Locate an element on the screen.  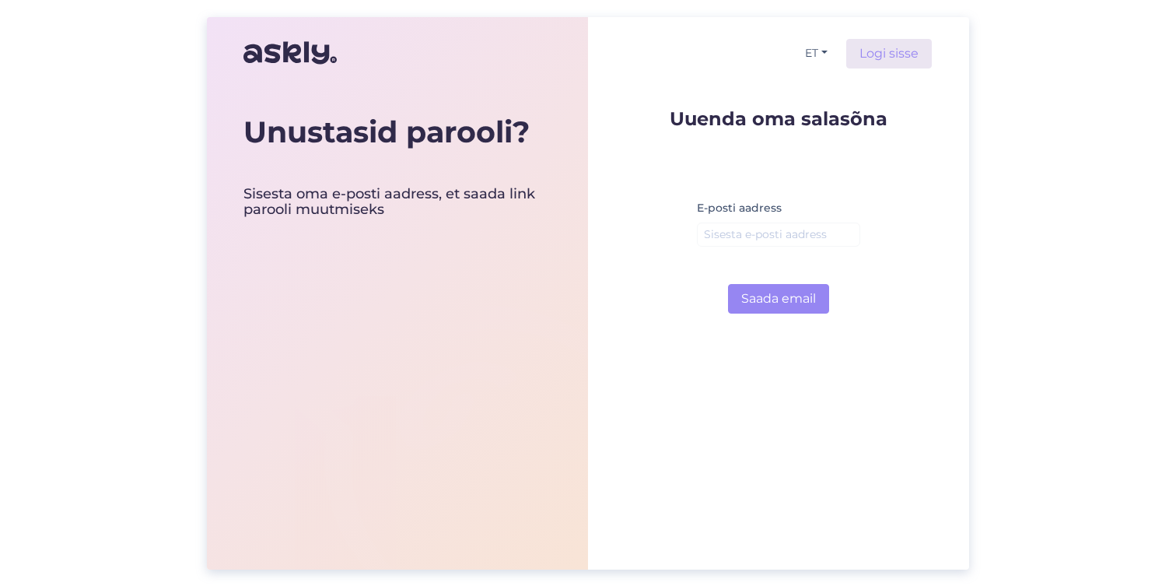
input: Sisesta e-posti aadress is located at coordinates (779, 234).